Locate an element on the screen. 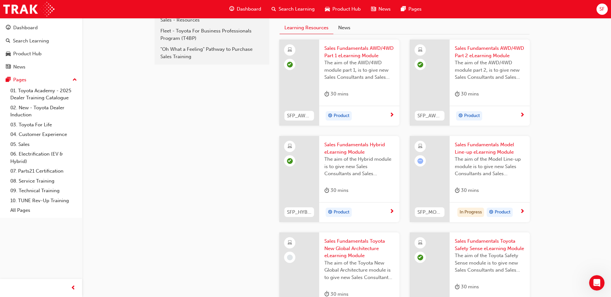 This screenshot has width=611, height=297. span: learningRecordVerb_ATTEMPT-icon is located at coordinates (420, 161).